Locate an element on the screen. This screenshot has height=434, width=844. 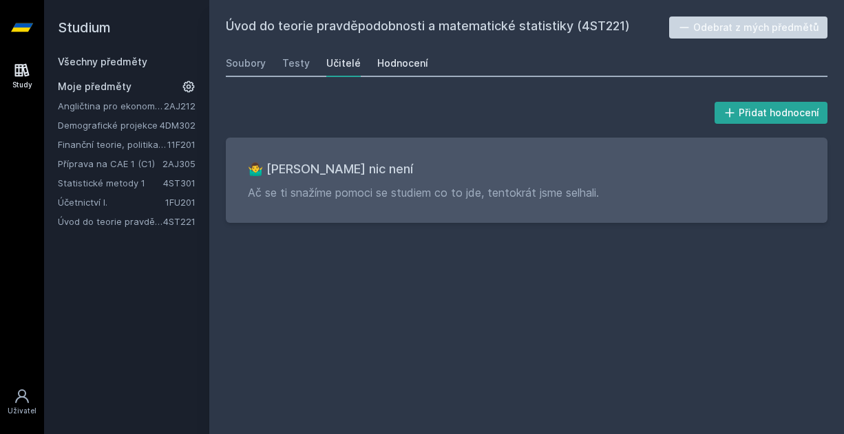
button: Odebrat z mých předmětů is located at coordinates (748, 28).